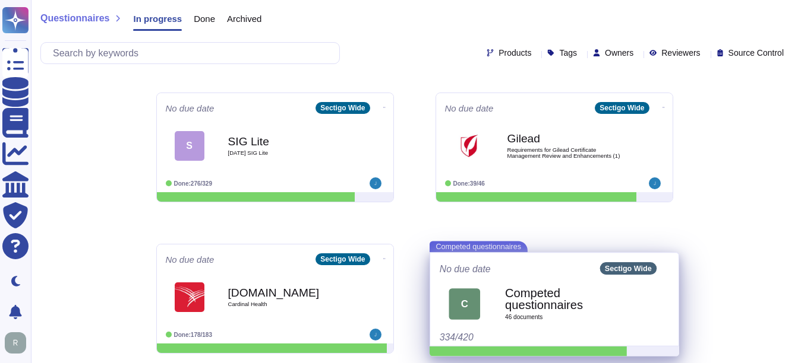 The height and width of the screenshot is (363, 798). What do you see at coordinates (619, 53) in the screenshot?
I see `span: Owners` at bounding box center [619, 53].